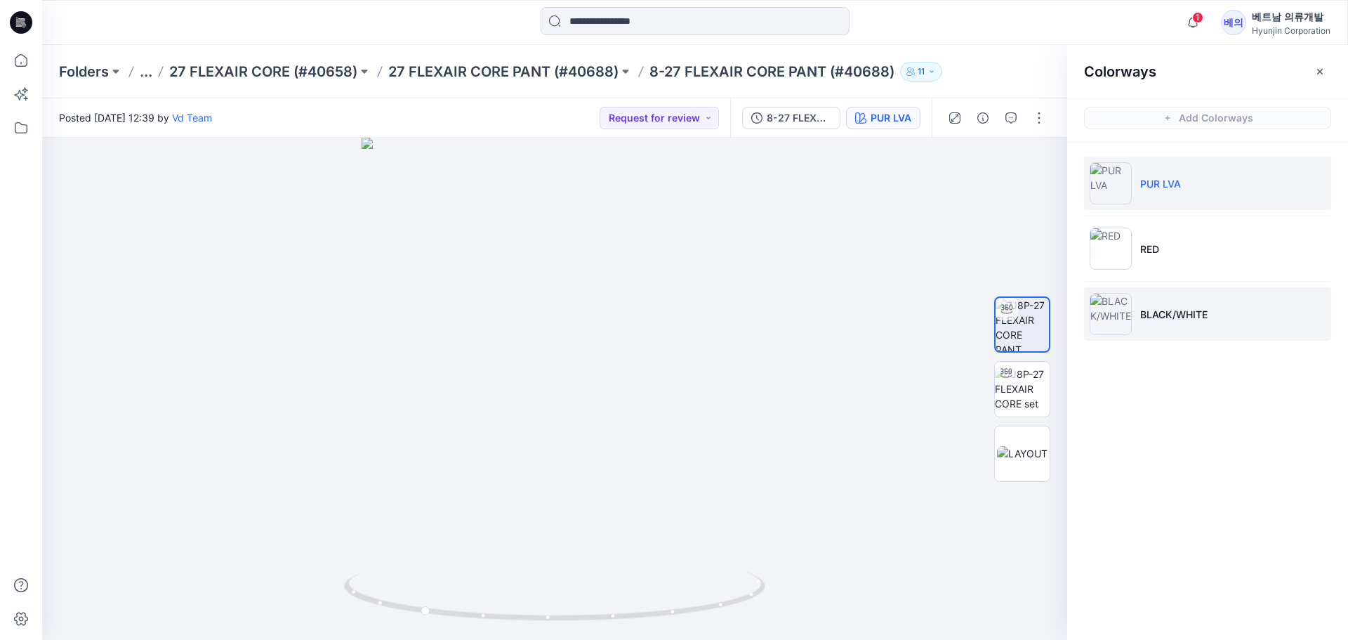 The height and width of the screenshot is (640, 1348). What do you see at coordinates (84, 72) in the screenshot?
I see `p: Folders` at bounding box center [84, 72].